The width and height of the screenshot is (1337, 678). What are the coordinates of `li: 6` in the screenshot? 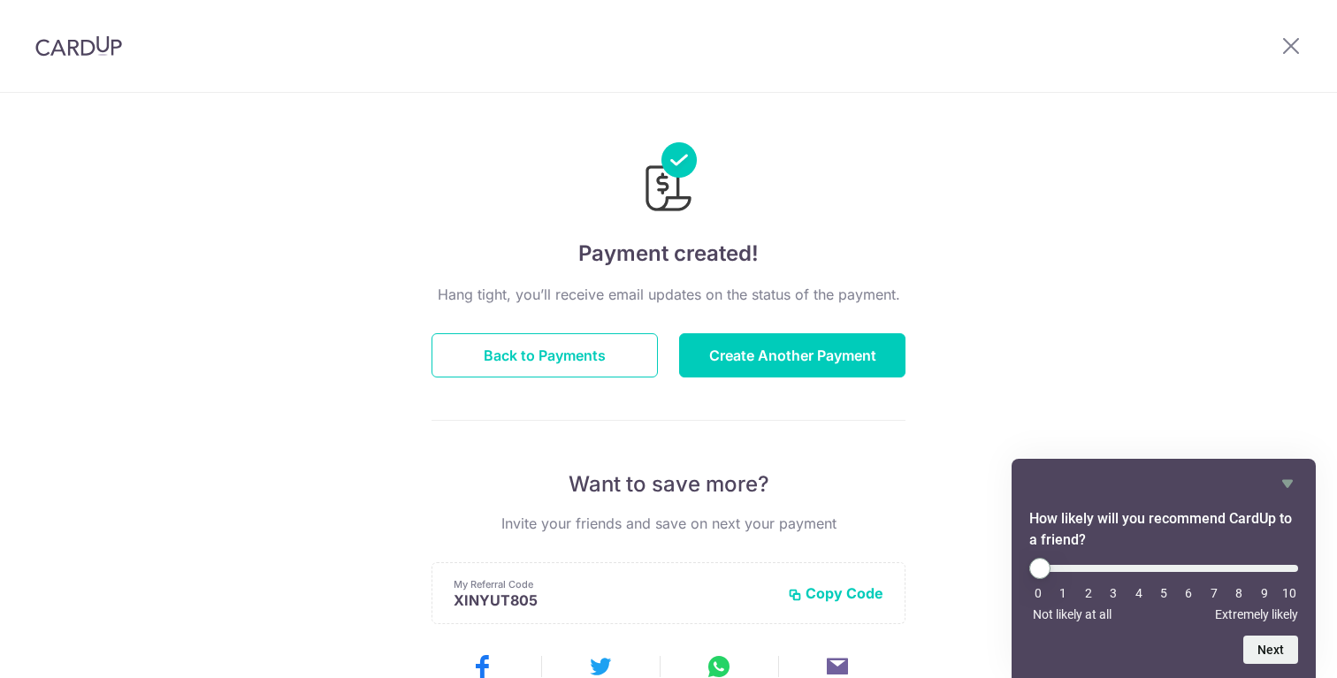 It's located at (1188, 593).